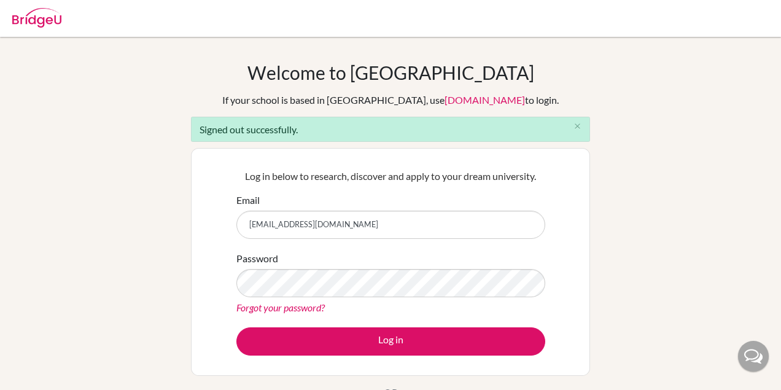 This screenshot has height=390, width=781. Describe the element at coordinates (390, 176) in the screenshot. I see `p: Log in below to research, discover and apply to your dream university.` at that location.